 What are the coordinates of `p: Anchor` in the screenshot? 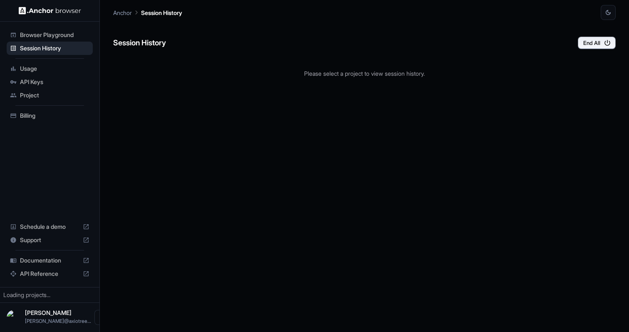 It's located at (122, 12).